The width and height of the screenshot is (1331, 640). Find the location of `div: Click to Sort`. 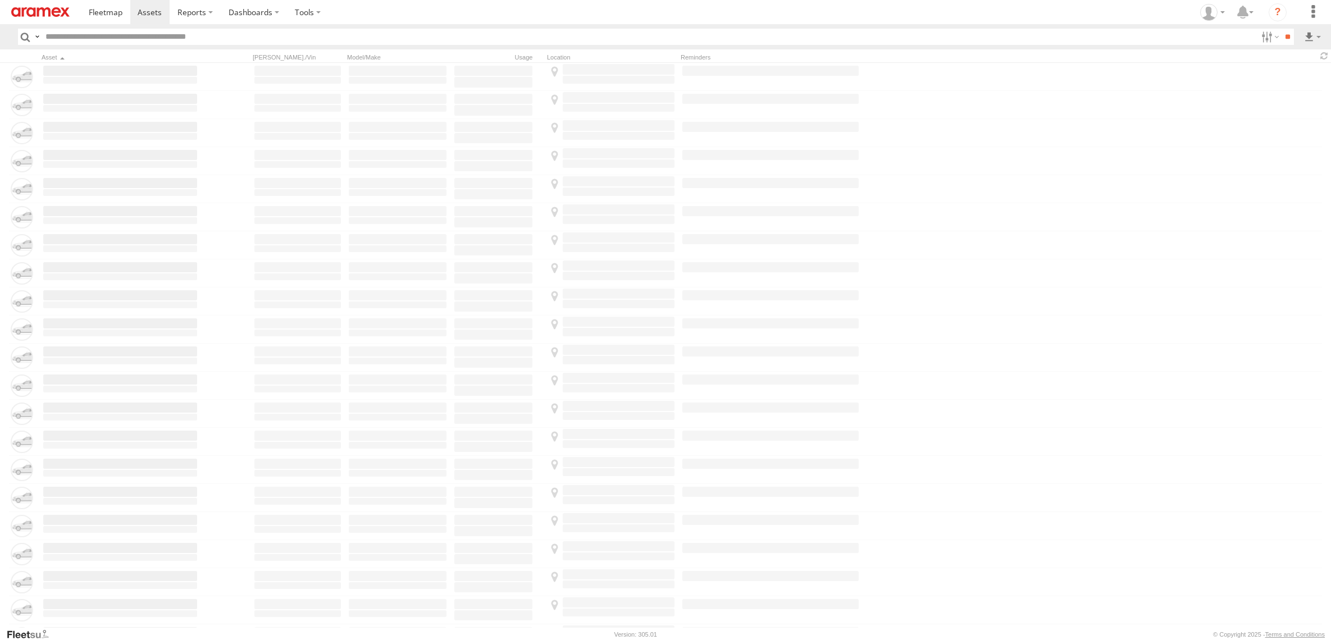

div: Click to Sort is located at coordinates (120, 57).